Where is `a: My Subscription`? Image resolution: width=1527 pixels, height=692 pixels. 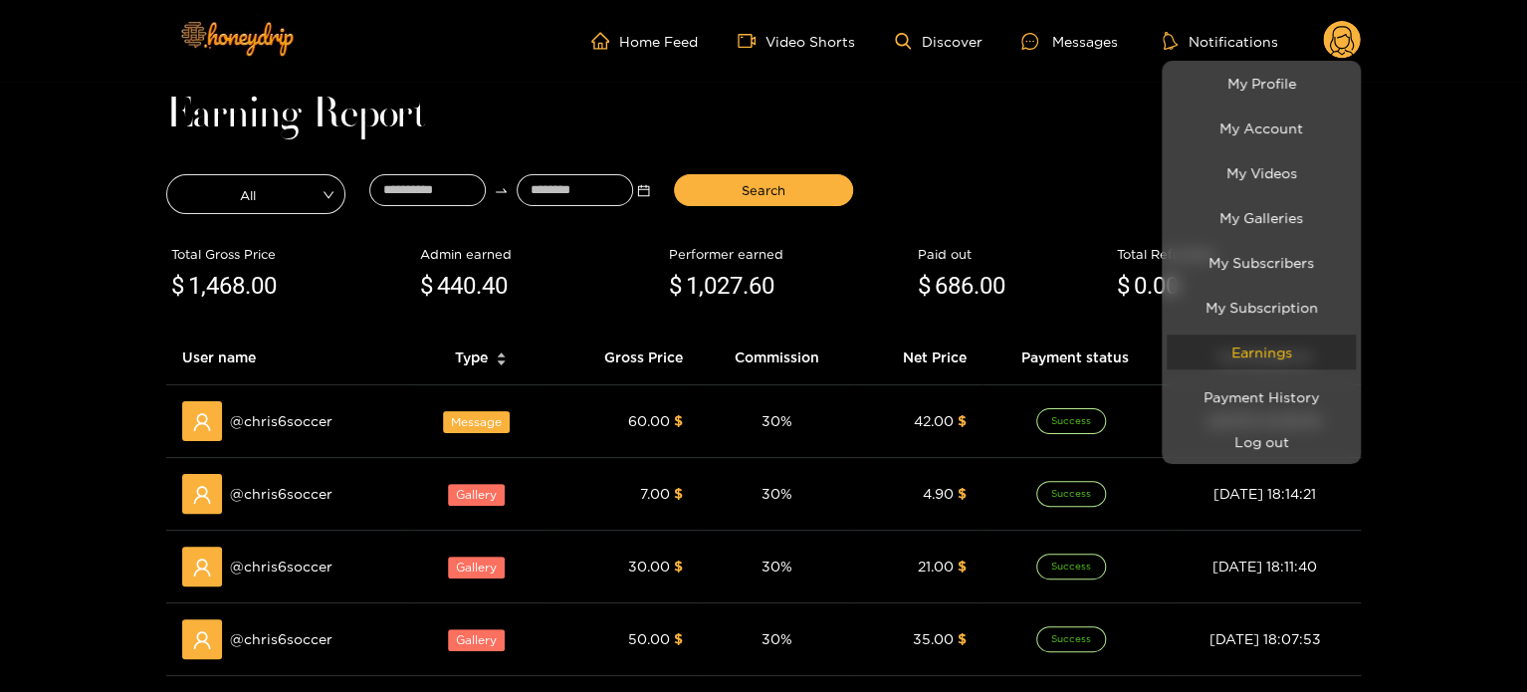
a: My Subscription is located at coordinates (1261, 307).